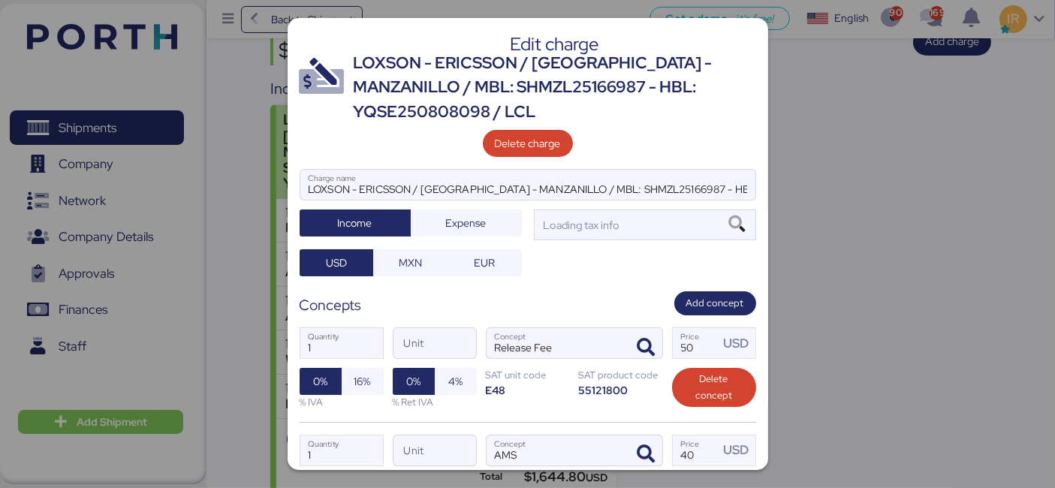  I want to click on div: SAT product code, so click(621, 375).